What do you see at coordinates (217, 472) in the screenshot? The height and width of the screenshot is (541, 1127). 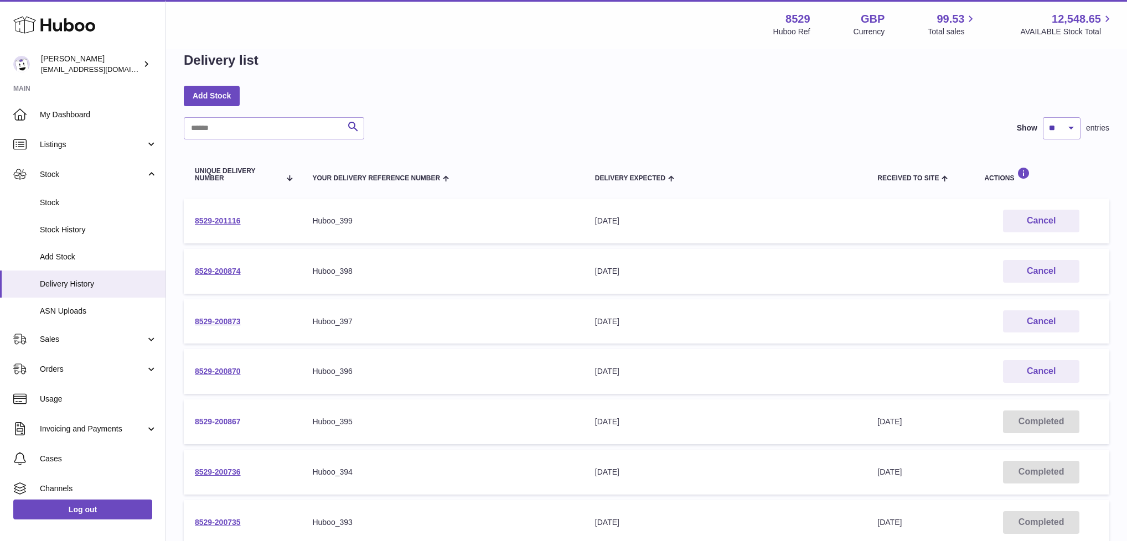 I see `a: 8529-200736` at bounding box center [217, 472].